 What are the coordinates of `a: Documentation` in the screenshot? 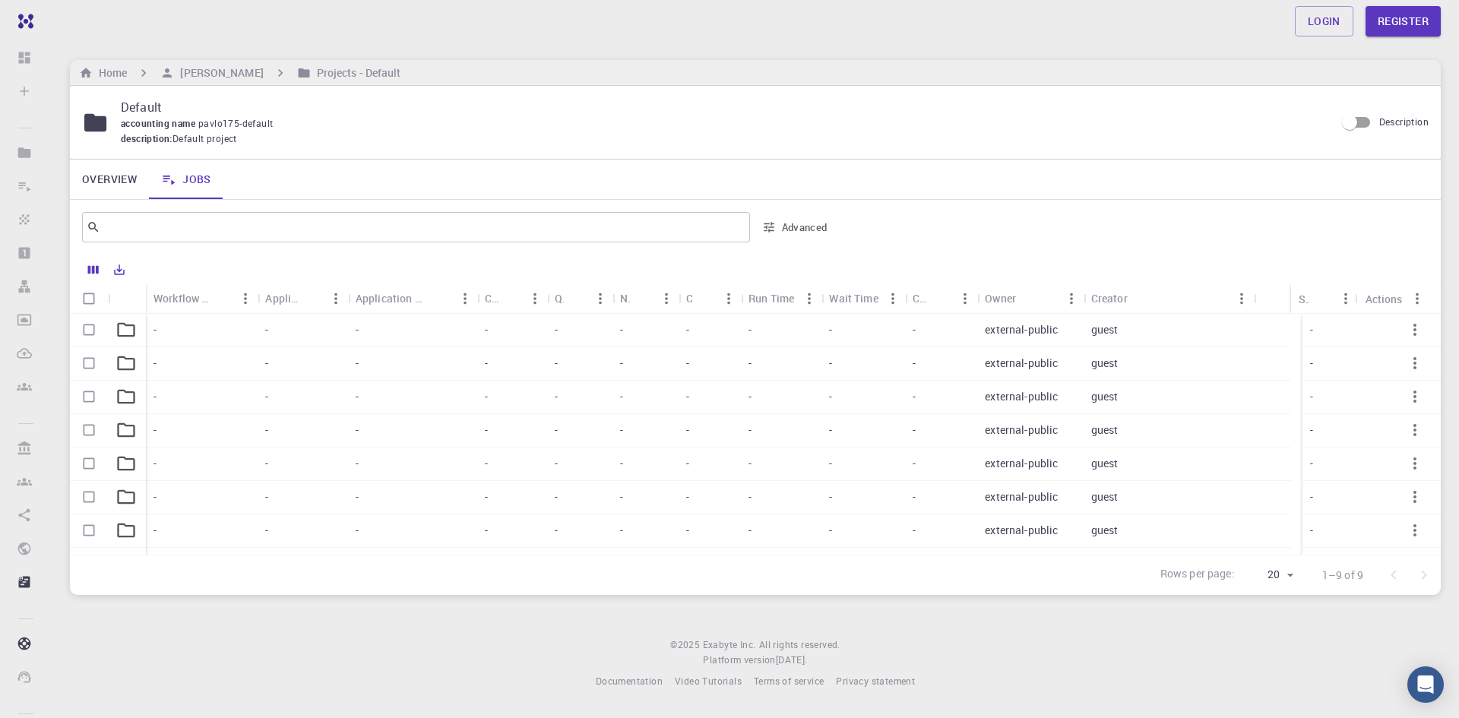 It's located at (629, 682).